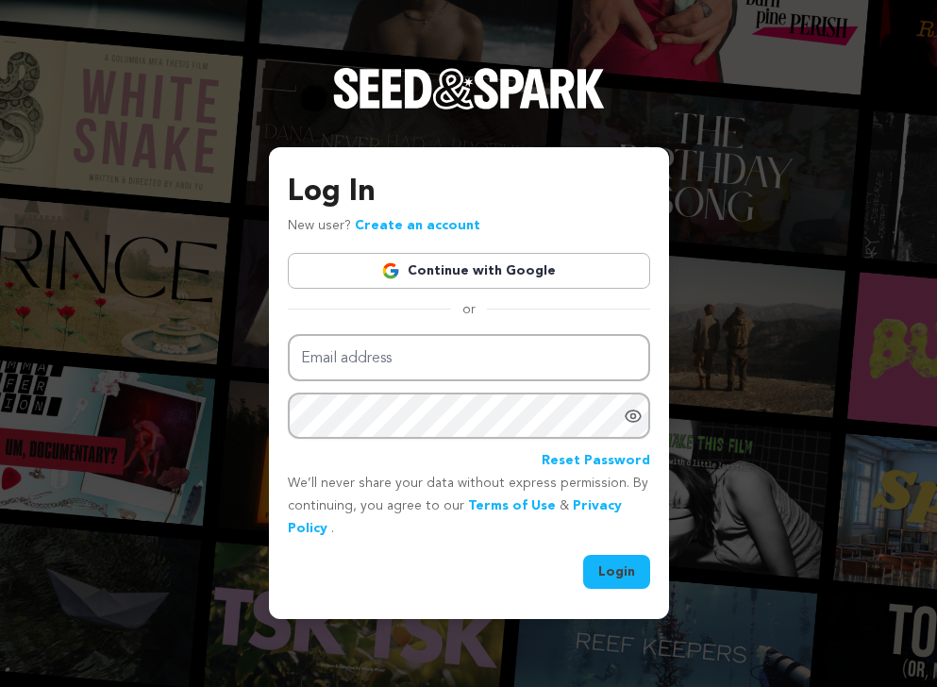 This screenshot has width=937, height=687. What do you see at coordinates (469, 108) in the screenshot?
I see `a: Seed&Spark Homepage` at bounding box center [469, 108].